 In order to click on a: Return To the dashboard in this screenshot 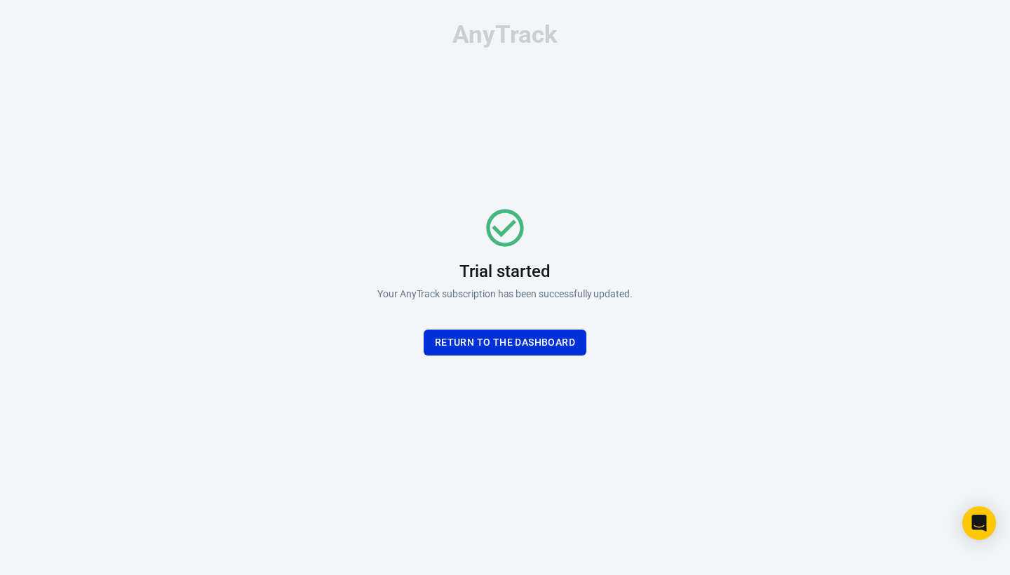, I will do `click(505, 342)`.